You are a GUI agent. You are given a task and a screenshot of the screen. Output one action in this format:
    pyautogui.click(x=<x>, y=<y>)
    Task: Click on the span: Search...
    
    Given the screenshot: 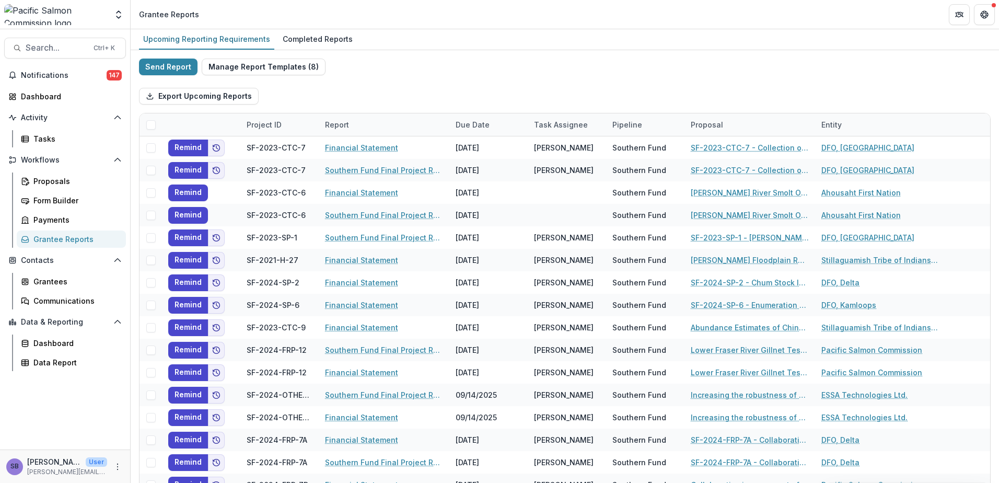 What is the action you would take?
    pyautogui.click(x=56, y=48)
    